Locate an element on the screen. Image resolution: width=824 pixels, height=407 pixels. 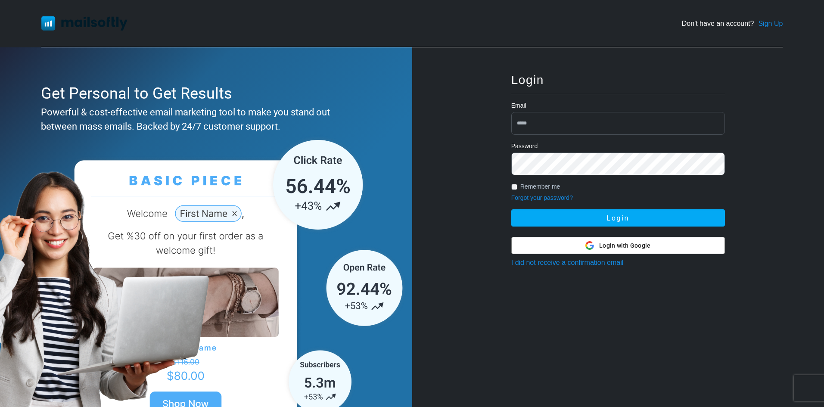
a: Sign Up is located at coordinates (770, 24).